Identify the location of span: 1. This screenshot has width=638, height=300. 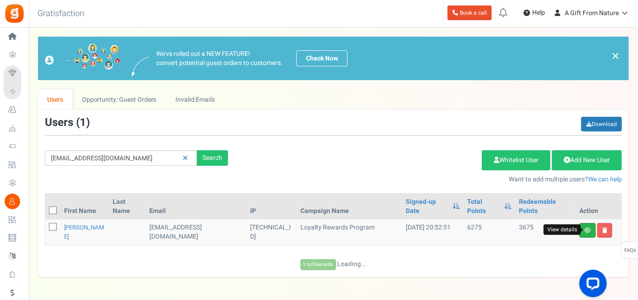
(83, 122).